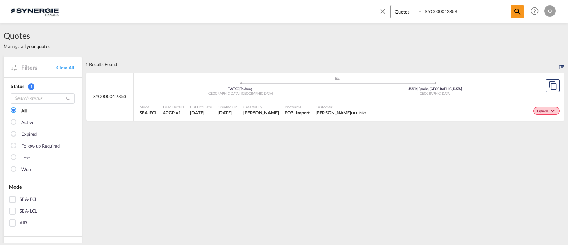 The image size is (568, 245). What do you see at coordinates (553, 86) in the screenshot?
I see `md-icon: assets/icons/custom/copyQuote.svg` at bounding box center [553, 86].